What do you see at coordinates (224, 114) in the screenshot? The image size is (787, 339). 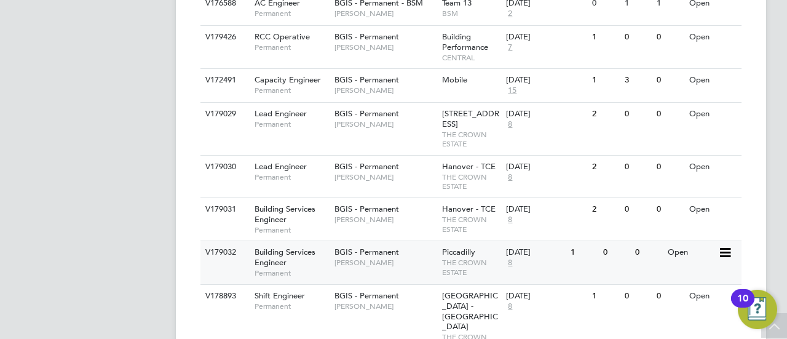 I see `div: V179029` at bounding box center [224, 114].